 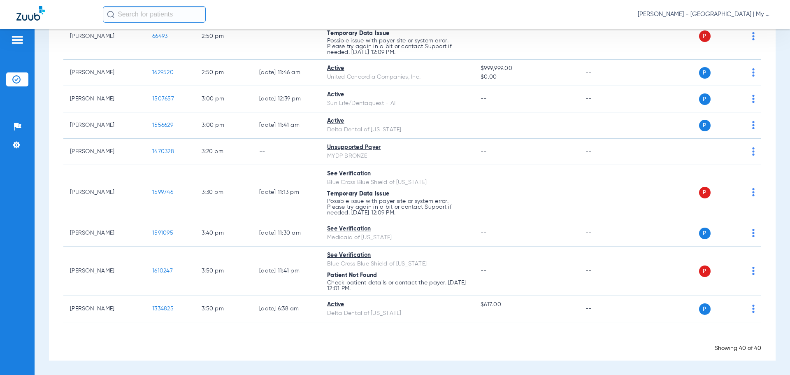 I want to click on div: MYDP BRONZE, so click(x=397, y=156).